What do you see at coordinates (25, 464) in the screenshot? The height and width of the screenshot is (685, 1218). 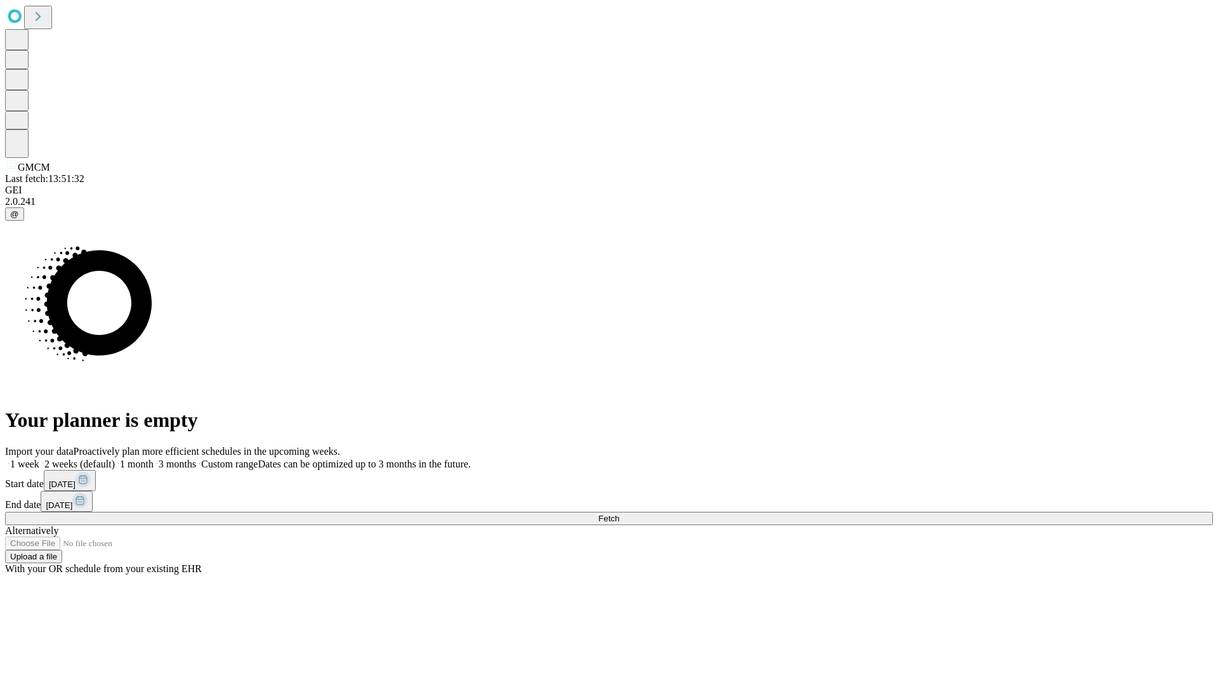 I see `span: 1 week` at bounding box center [25, 464].